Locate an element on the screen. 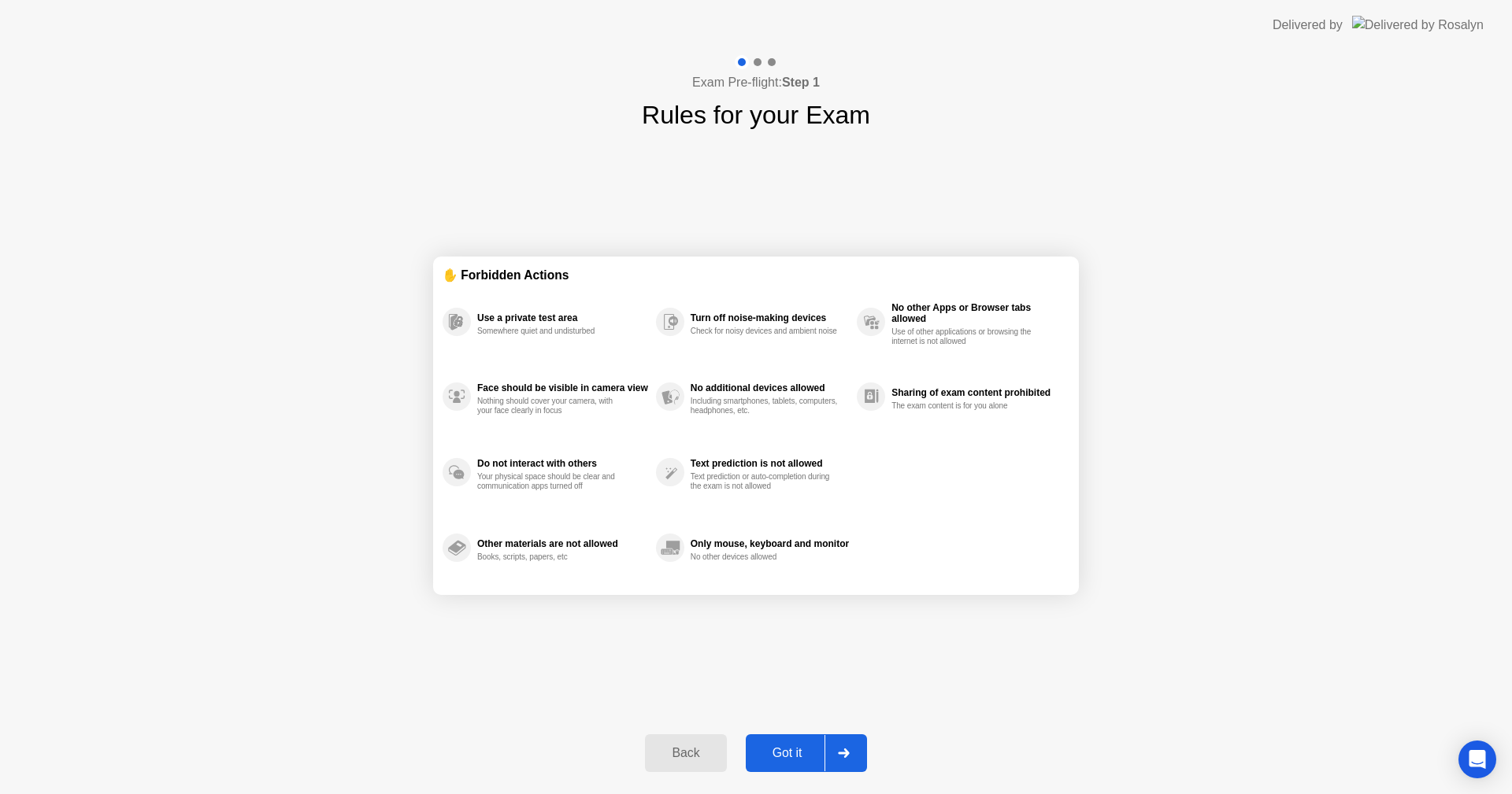 The height and width of the screenshot is (794, 1512). div: Delivered by is located at coordinates (1307, 25).